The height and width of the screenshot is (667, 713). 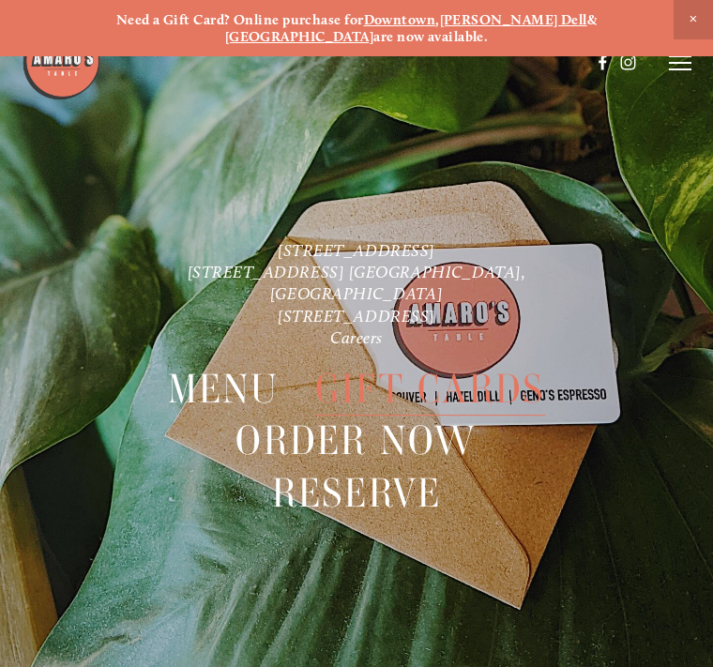 I want to click on span: Gift Cards, so click(x=430, y=389).